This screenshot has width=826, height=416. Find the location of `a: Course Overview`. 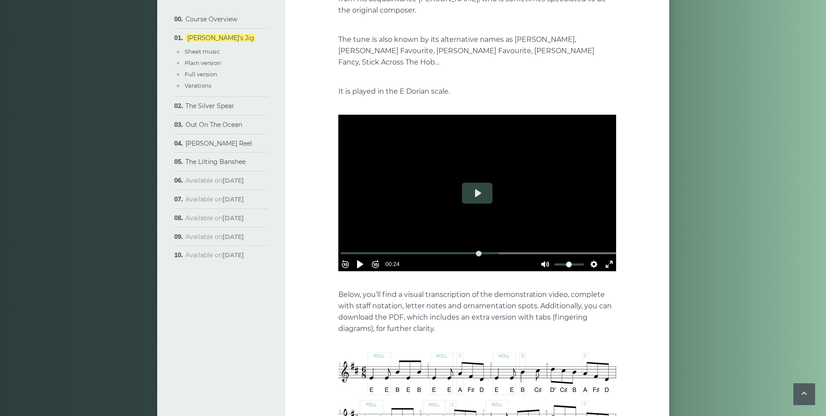

a: Course Overview is located at coordinates (211, 19).